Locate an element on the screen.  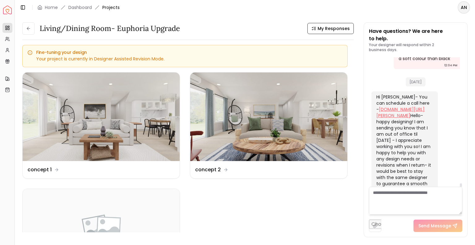
img: concept 2 is located at coordinates (269, 117).